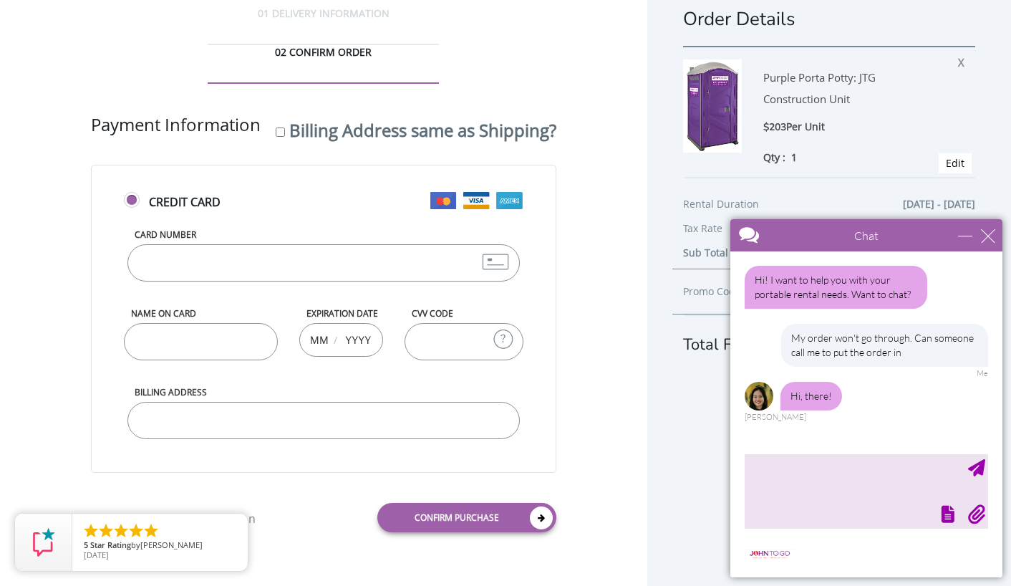  Describe the element at coordinates (852, 157) in the screenshot. I see `div: Qty :` at that location.